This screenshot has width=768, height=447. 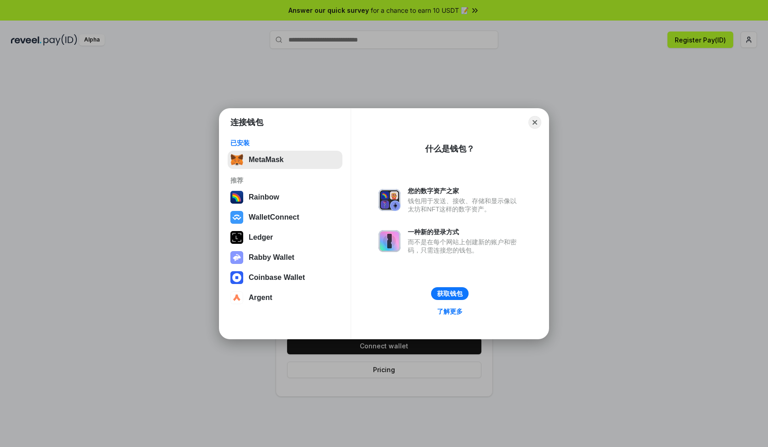 I want to click on div: MetaMask, so click(x=266, y=160).